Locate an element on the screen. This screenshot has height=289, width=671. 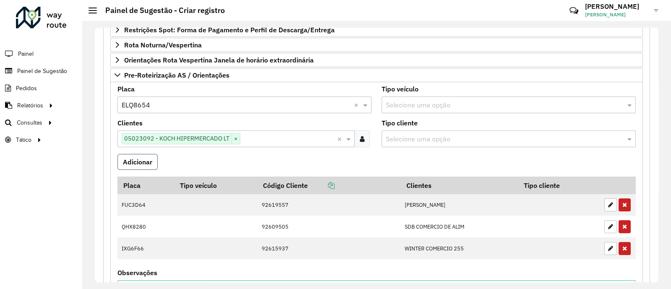
span: Restrições Spot: Forma de Pagamento e Perfil de Descarga/Entrega is located at coordinates (229, 30).